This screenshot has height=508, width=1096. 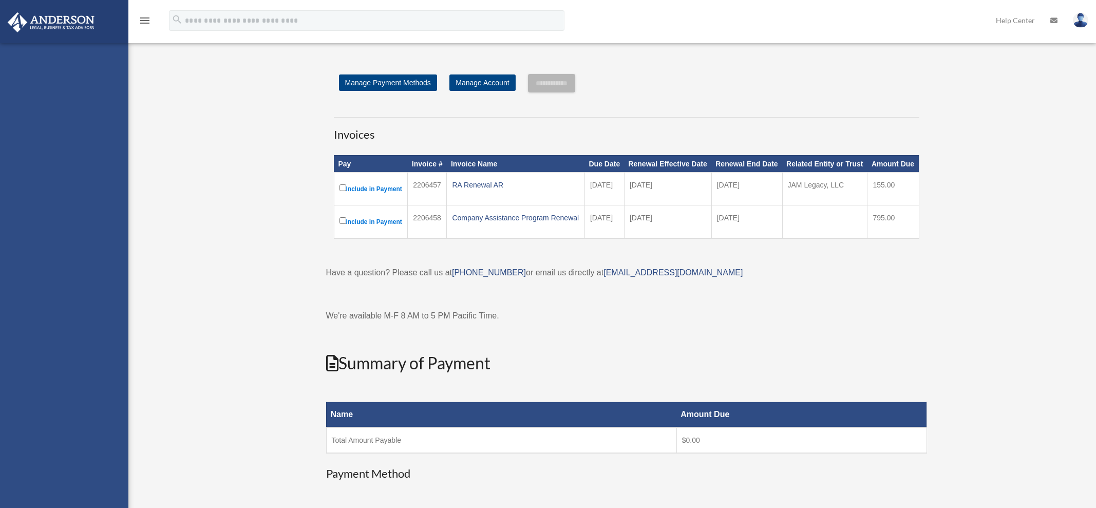 What do you see at coordinates (516, 164) in the screenshot?
I see `th: Invoice Name` at bounding box center [516, 164].